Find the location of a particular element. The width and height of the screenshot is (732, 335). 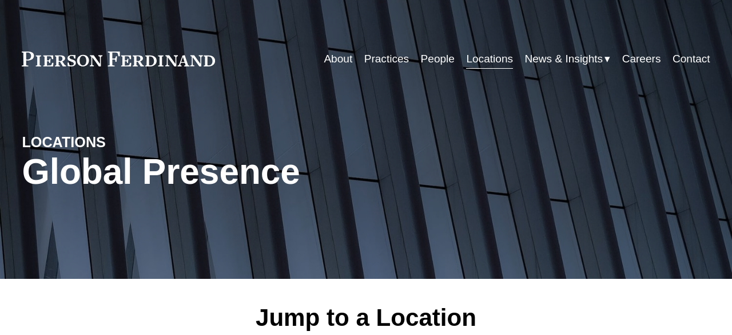

a: People is located at coordinates (438, 59).